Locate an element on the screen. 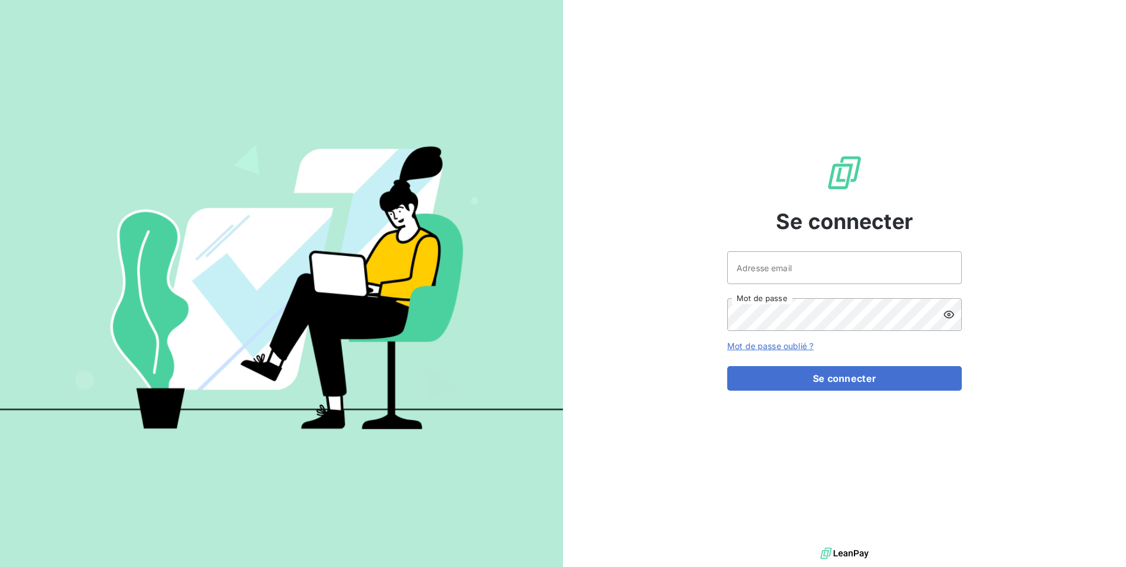 The image size is (1126, 567). img: Logo LeanPay is located at coordinates (844, 173).